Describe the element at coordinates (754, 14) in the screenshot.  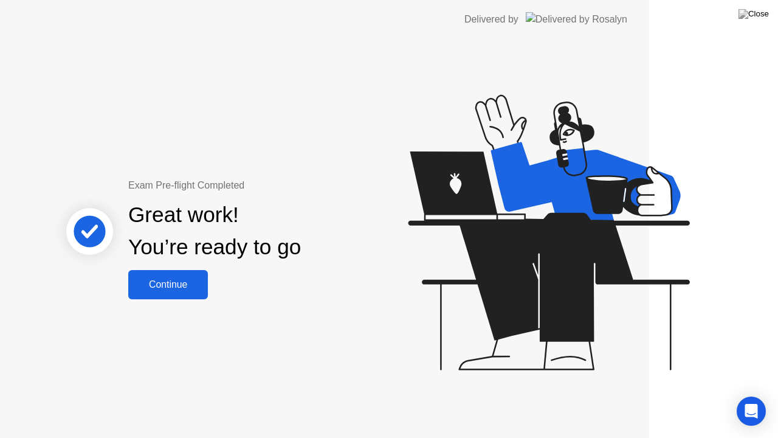
I see `img: Close` at that location.